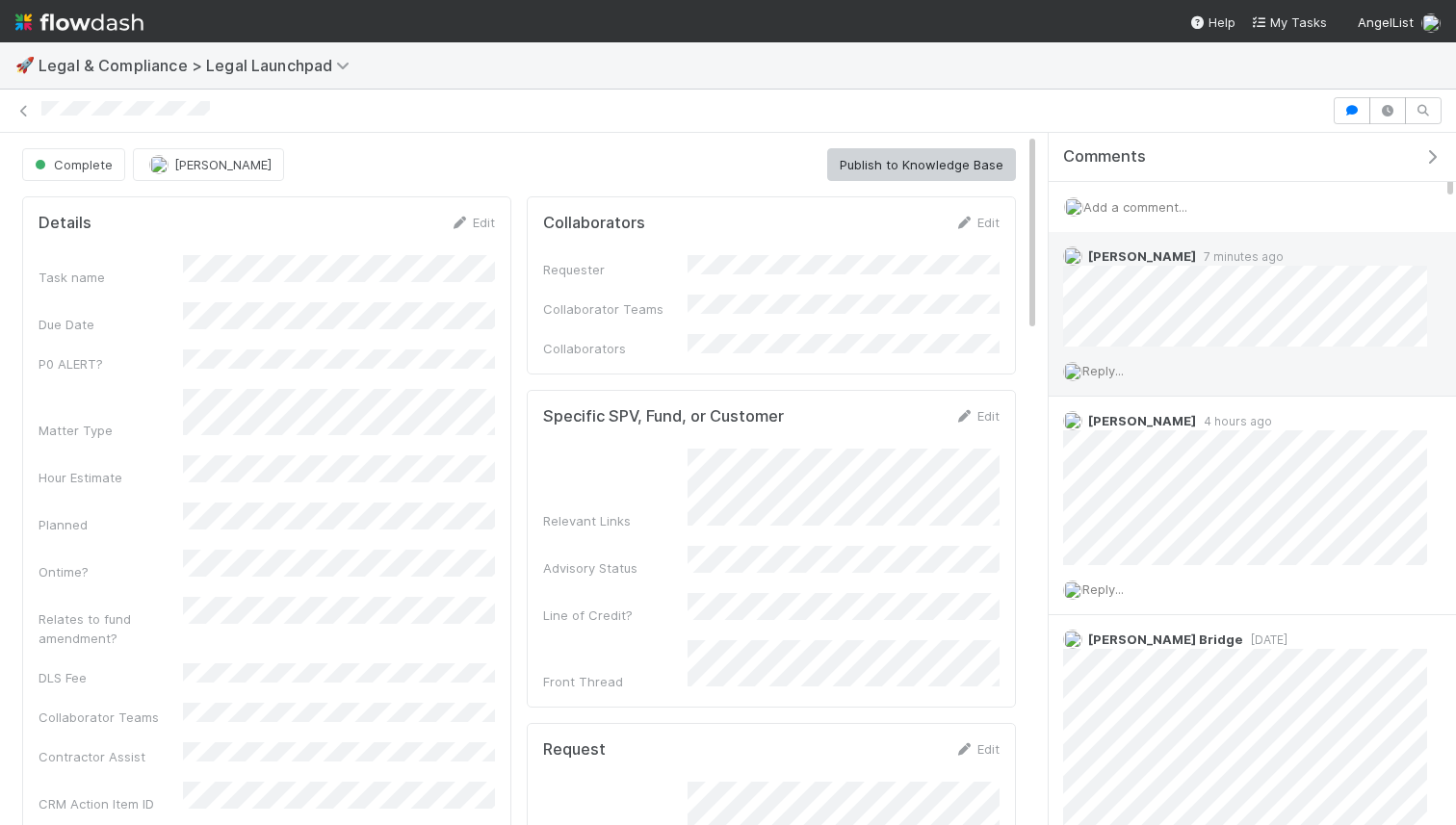  I want to click on span: 7 minutes ago, so click(1240, 256).